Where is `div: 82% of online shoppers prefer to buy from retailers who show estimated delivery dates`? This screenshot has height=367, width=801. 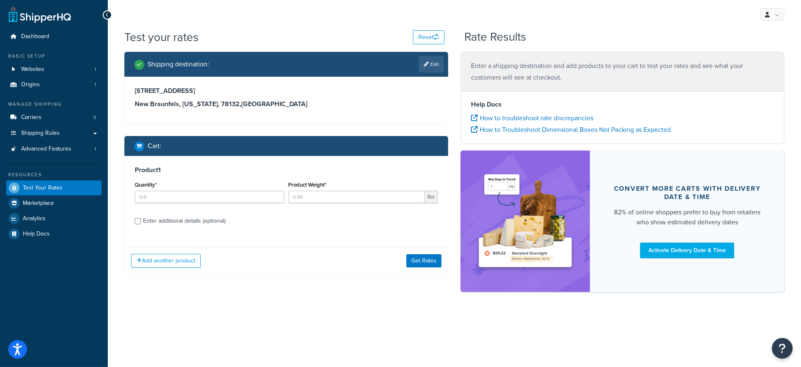
div: 82% of online shoppers prefer to buy from retailers who show estimated delivery dates is located at coordinates (687, 217).